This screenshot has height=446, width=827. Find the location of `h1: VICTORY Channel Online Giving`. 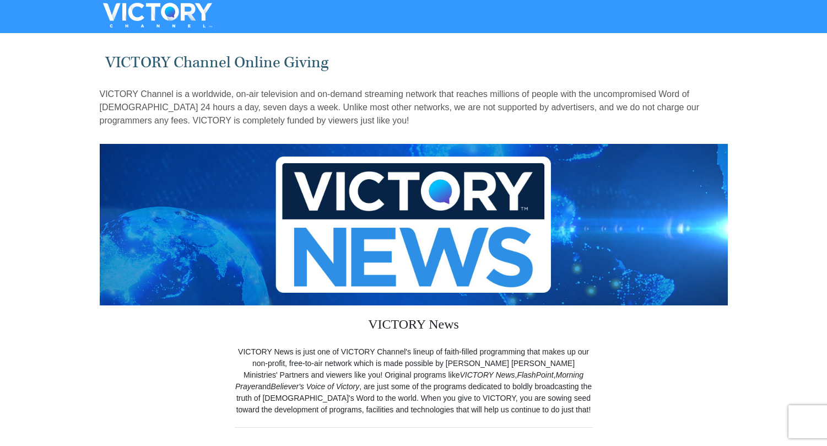

h1: VICTORY Channel Online Giving is located at coordinates (413, 62).